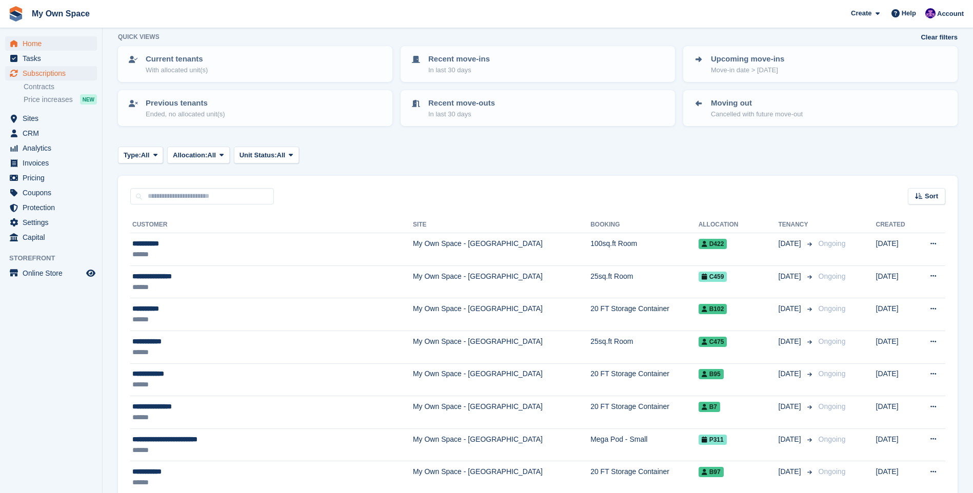 Image resolution: width=973 pixels, height=493 pixels. I want to click on a: Price increases NEW, so click(60, 99).